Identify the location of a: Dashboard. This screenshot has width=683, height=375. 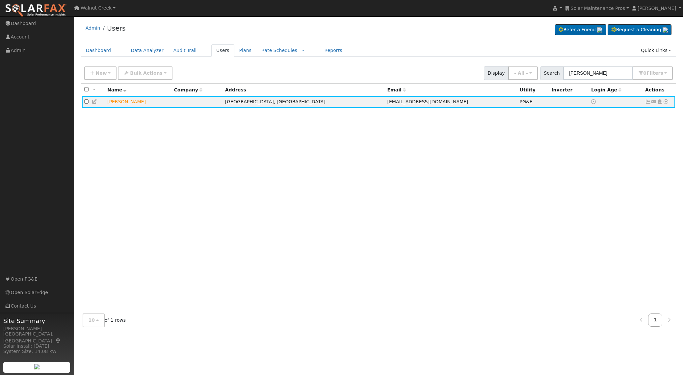
(98, 50).